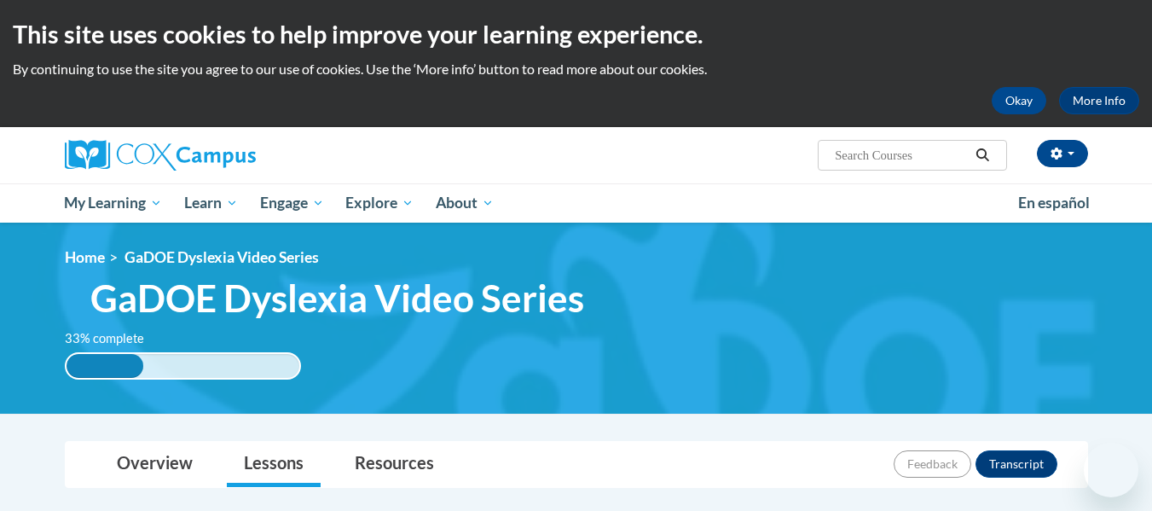 The width and height of the screenshot is (1152, 511). Describe the element at coordinates (211, 203) in the screenshot. I see `span: Learn` at that location.